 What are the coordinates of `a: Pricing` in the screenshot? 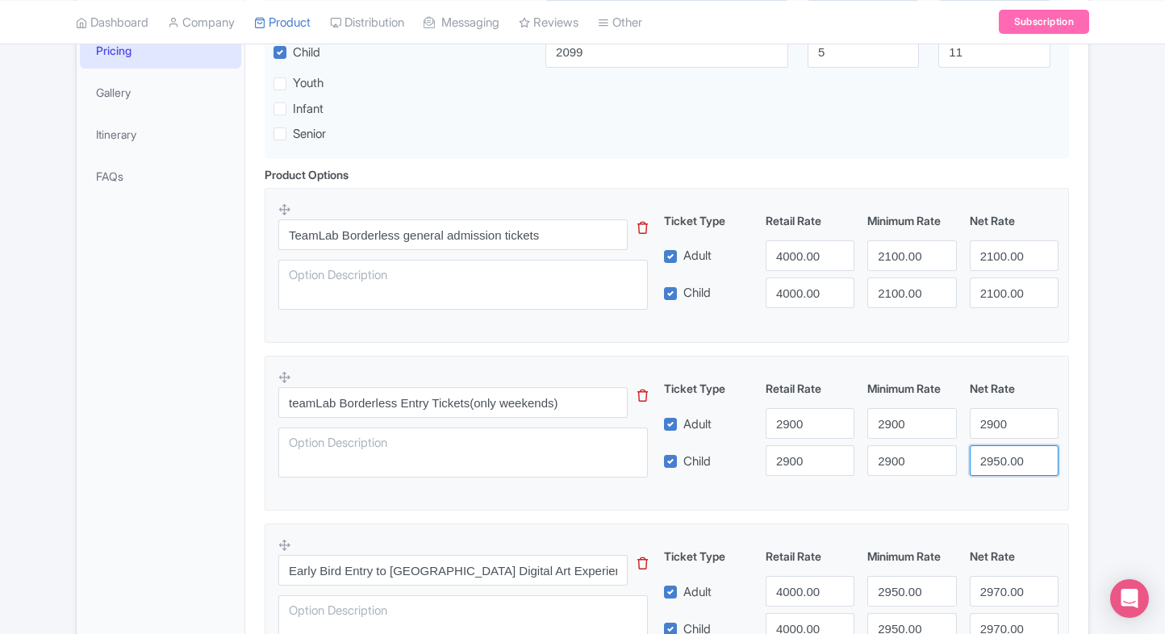 It's located at (161, 50).